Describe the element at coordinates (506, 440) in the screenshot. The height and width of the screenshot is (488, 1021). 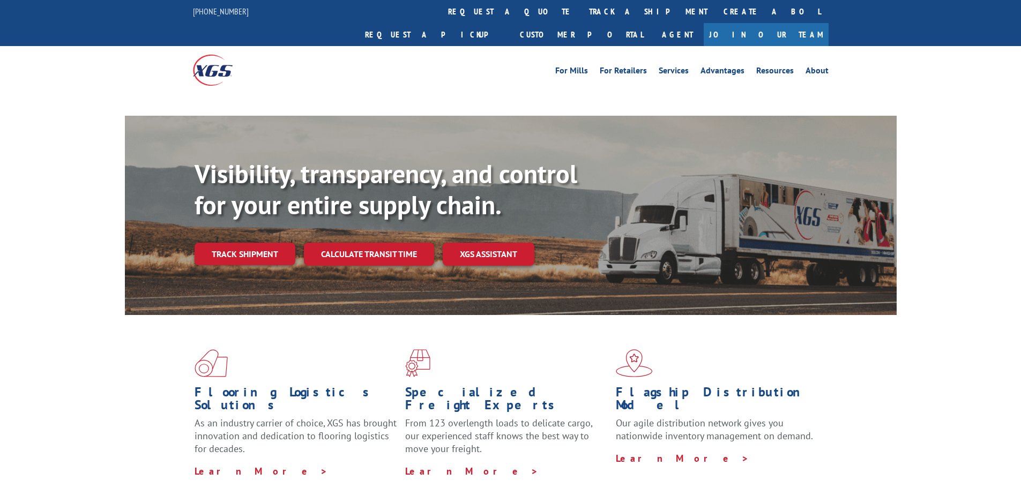
I see `p: From 123 overlength loads to delicate cargo, our experienced staff knows the best way to move you...` at that location.